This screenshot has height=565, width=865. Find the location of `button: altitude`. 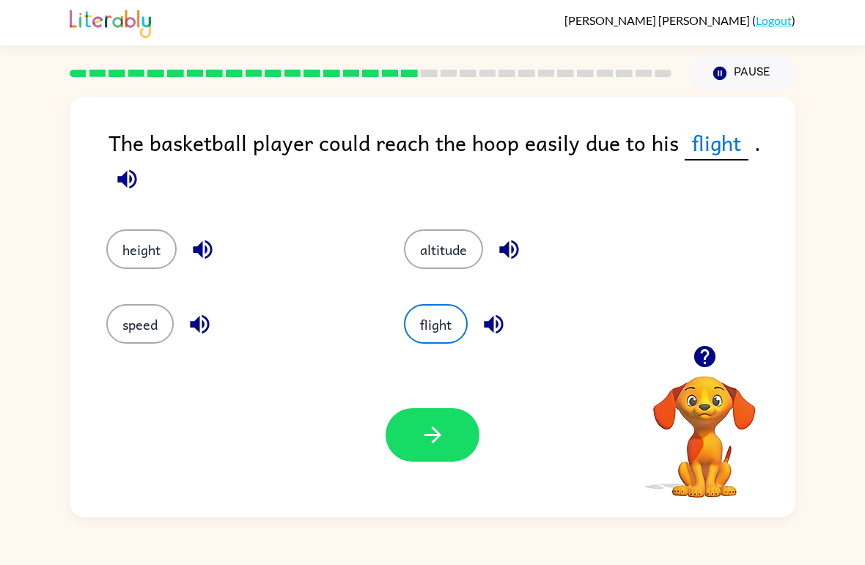

button: altitude is located at coordinates (444, 249).